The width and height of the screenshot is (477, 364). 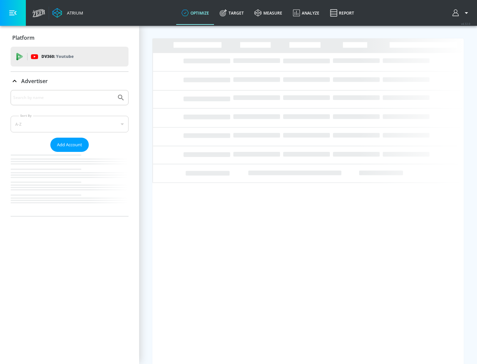 What do you see at coordinates (34, 81) in the screenshot?
I see `p: Advertiser` at bounding box center [34, 81].